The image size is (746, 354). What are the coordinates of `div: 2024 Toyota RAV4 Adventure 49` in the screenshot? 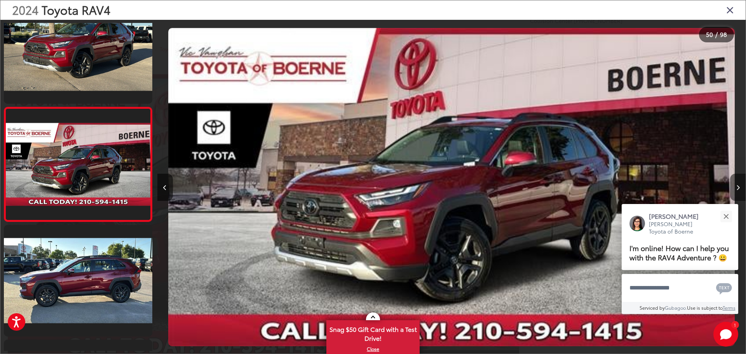 It's located at (452, 187).